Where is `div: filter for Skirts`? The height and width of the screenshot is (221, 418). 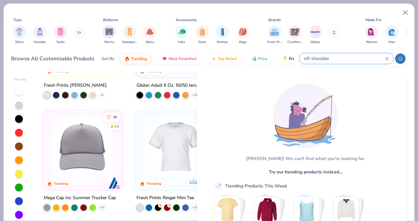
div: filter for Skirts is located at coordinates (150, 35).